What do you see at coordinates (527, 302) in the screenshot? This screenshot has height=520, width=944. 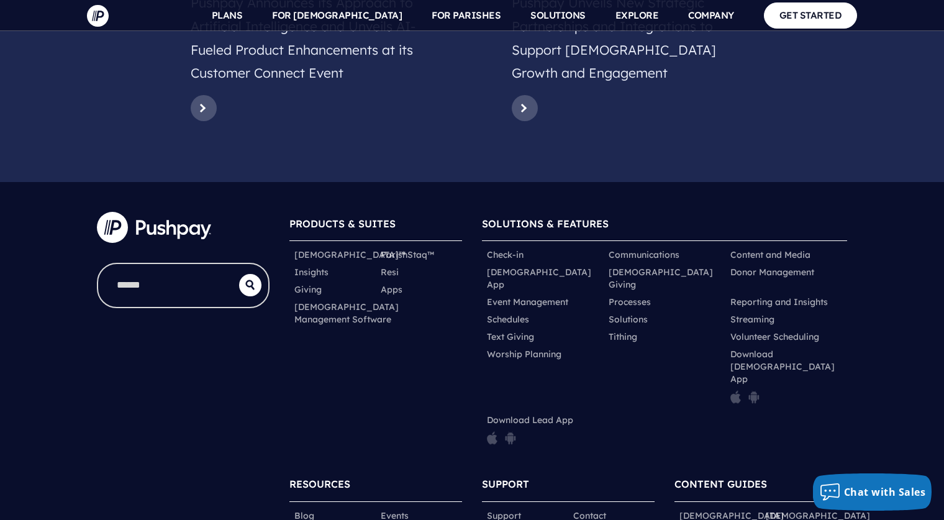 I see `a: Event Management` at bounding box center [527, 302].